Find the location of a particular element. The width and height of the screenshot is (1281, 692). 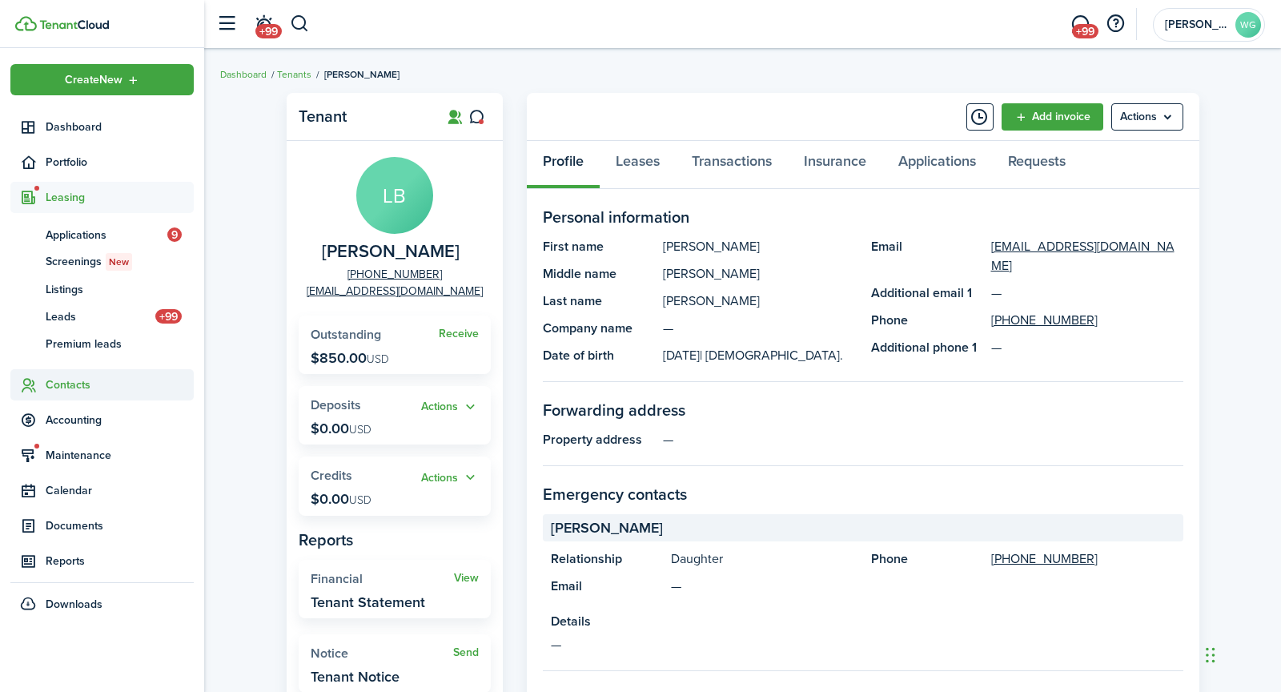

widget-stats-description: Tenant Statement is located at coordinates (367, 602).